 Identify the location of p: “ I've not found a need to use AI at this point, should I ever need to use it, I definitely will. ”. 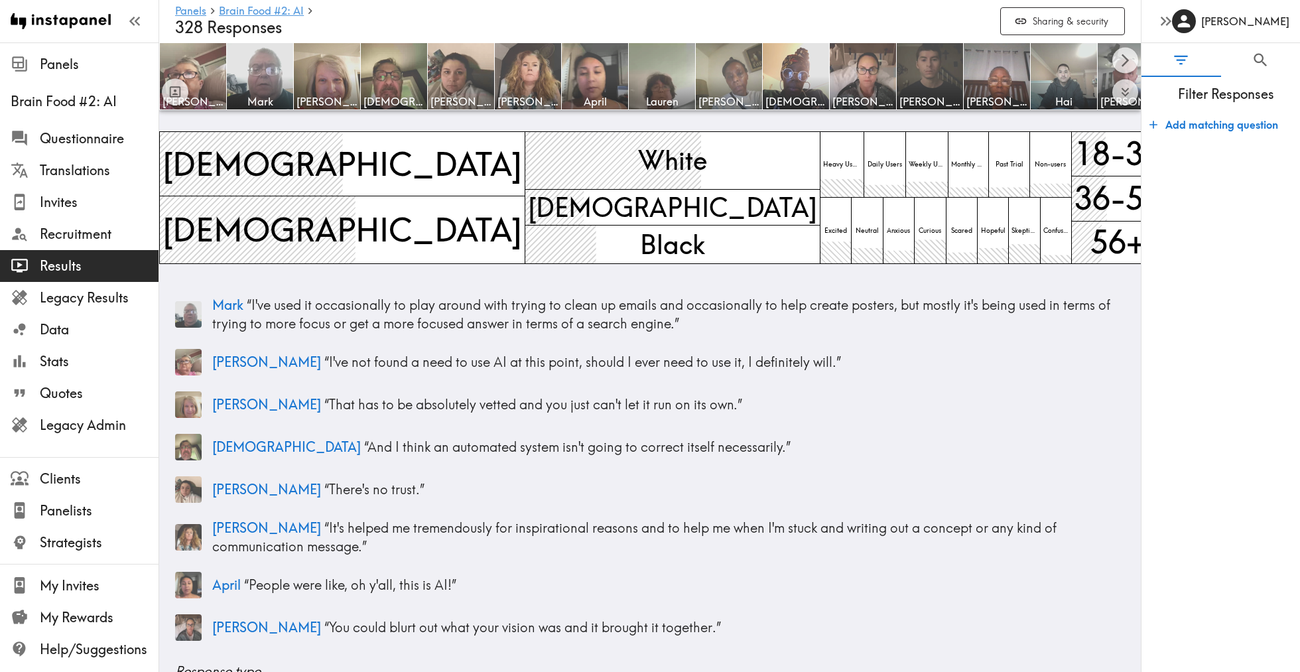
(669, 362).